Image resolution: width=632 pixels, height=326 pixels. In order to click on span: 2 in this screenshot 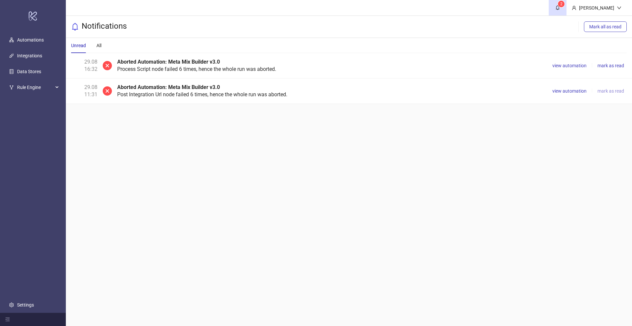, I will do `click(562, 4)`.